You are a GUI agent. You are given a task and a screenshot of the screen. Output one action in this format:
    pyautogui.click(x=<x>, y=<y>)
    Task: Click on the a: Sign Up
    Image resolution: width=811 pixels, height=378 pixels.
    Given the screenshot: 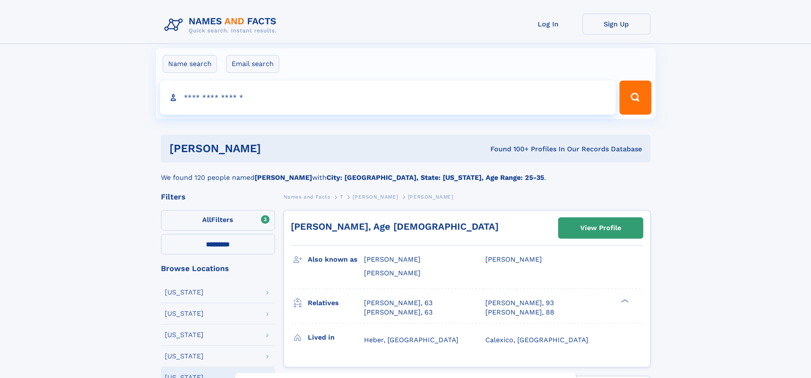 What is the action you would take?
    pyautogui.click(x=617, y=24)
    